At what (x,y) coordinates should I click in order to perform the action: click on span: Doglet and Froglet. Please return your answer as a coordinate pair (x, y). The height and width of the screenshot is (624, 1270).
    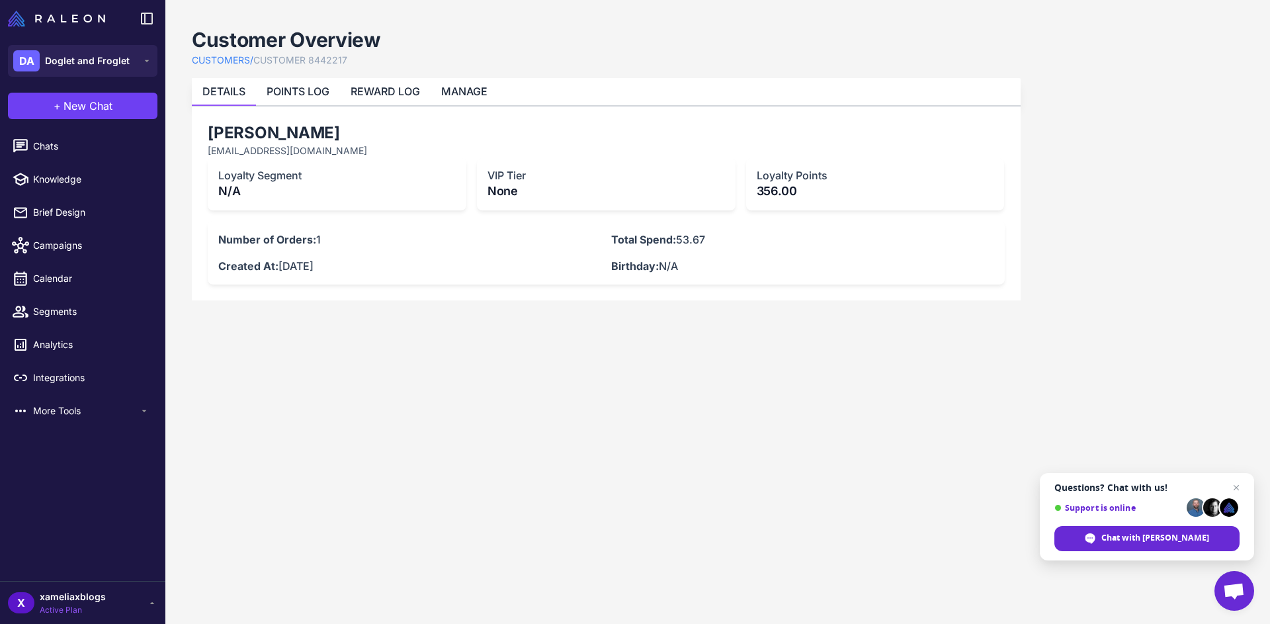
    Looking at the image, I should click on (87, 61).